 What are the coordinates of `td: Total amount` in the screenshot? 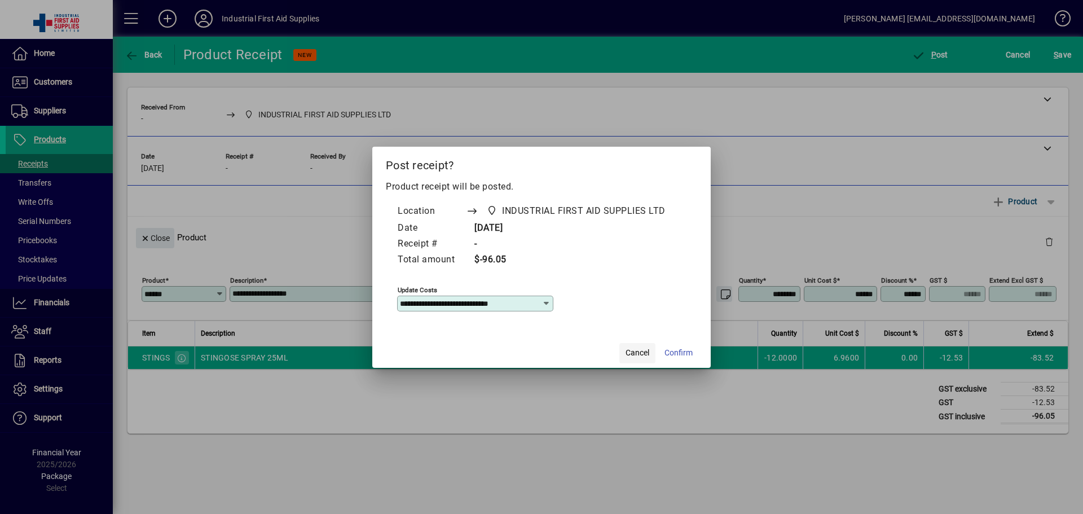 It's located at (432, 260).